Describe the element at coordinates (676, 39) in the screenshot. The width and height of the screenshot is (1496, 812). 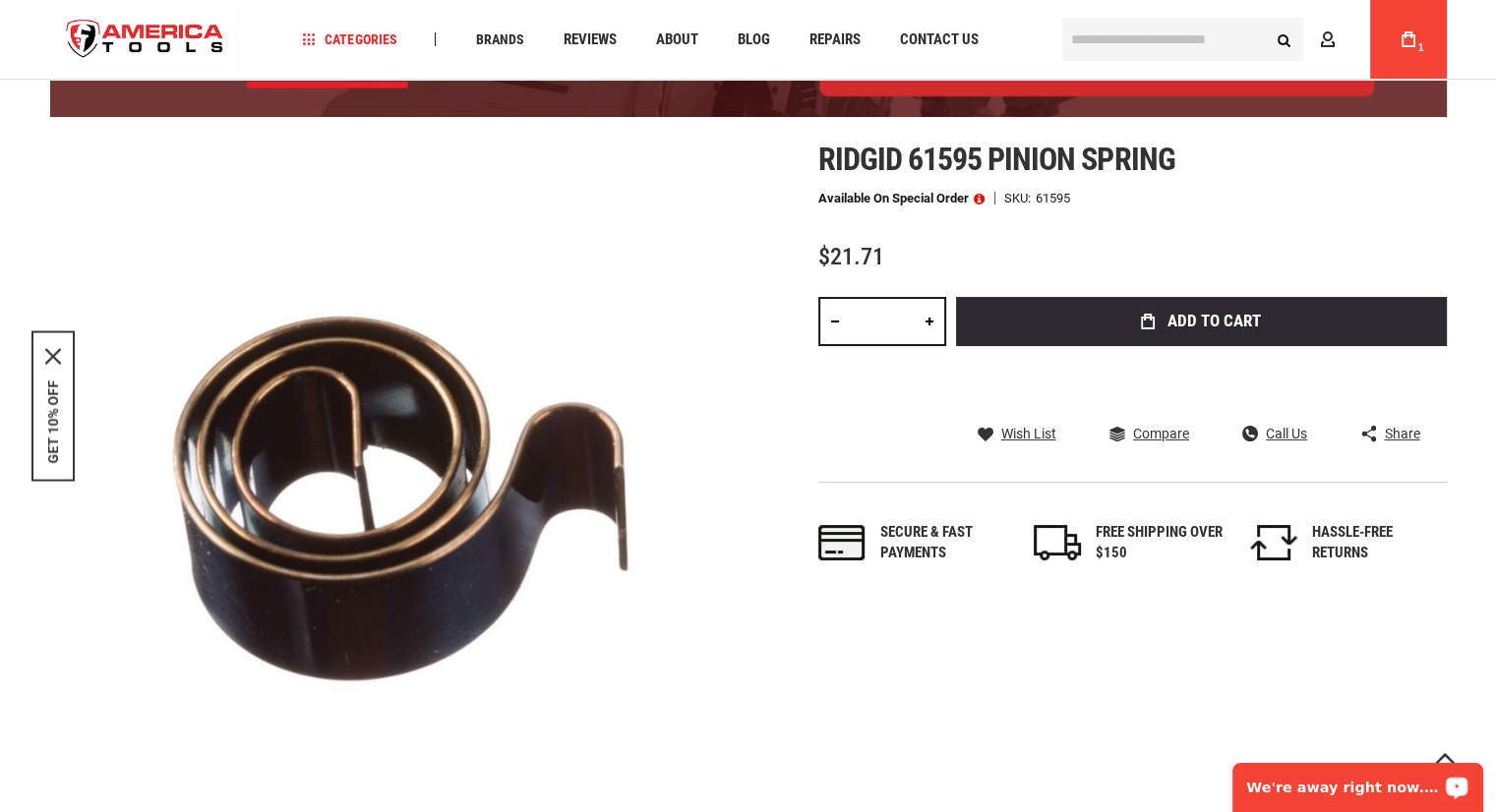
I see `a: About` at that location.